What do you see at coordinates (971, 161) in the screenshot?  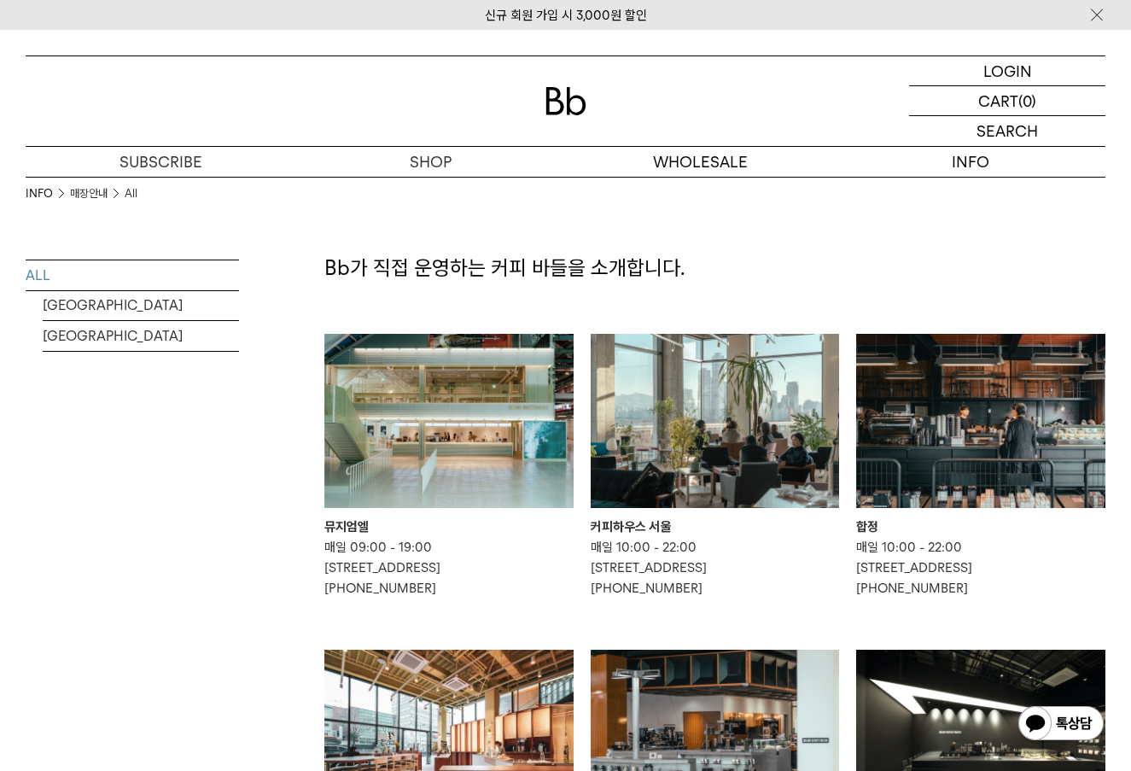 I see `p: INFO` at bounding box center [971, 161].